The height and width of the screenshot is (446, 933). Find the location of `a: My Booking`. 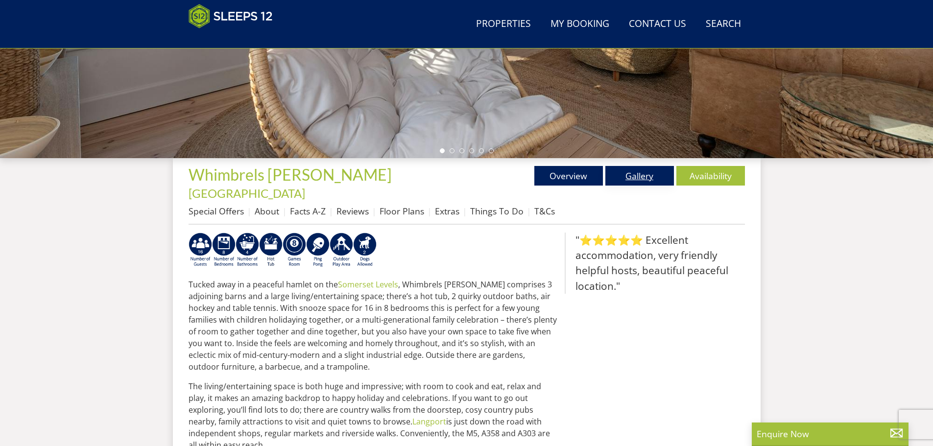

a: My Booking is located at coordinates (580, 24).